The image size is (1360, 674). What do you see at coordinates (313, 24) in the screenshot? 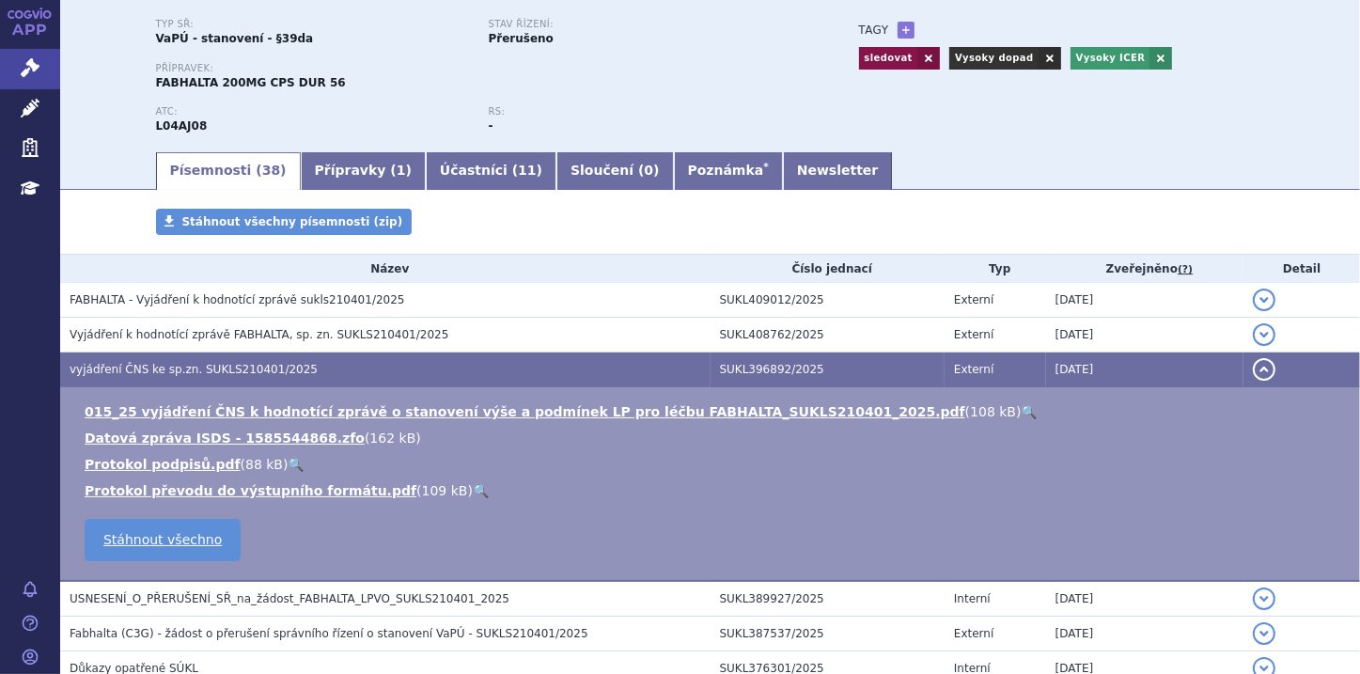
I see `p: Typ SŘ:` at bounding box center [313, 24].